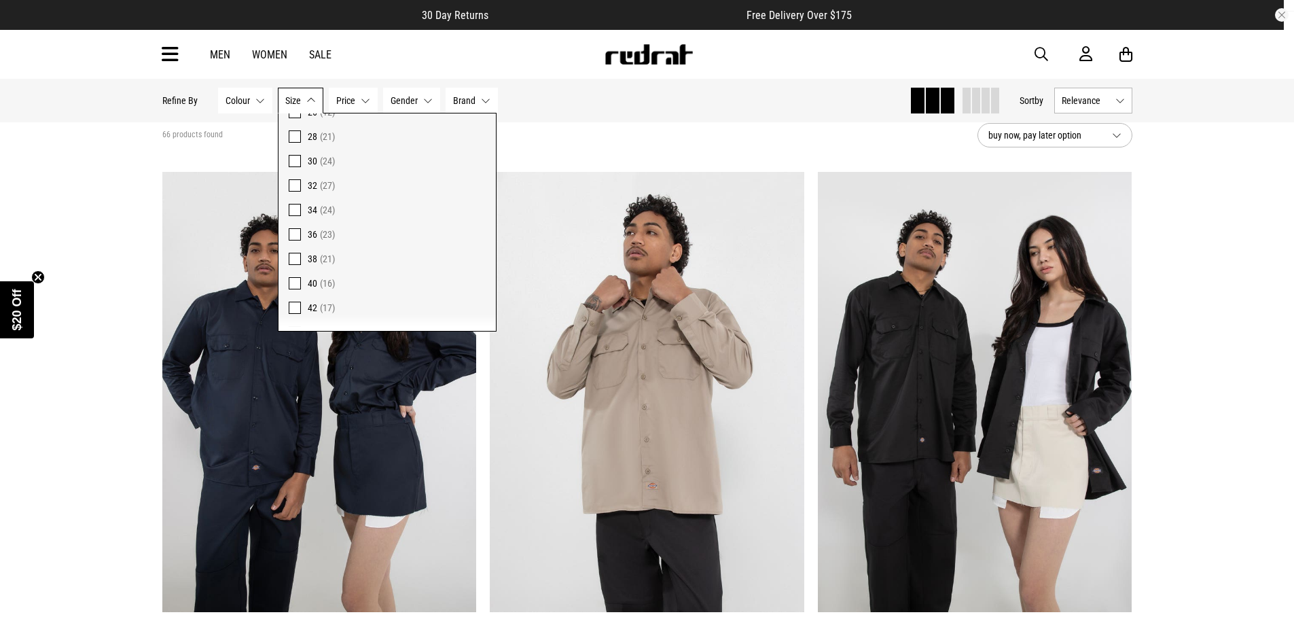 This screenshot has width=1294, height=619. What do you see at coordinates (975, 392) in the screenshot?
I see `img: Dickies 574 Long Sleeve Work Shirt in Black` at bounding box center [975, 392].